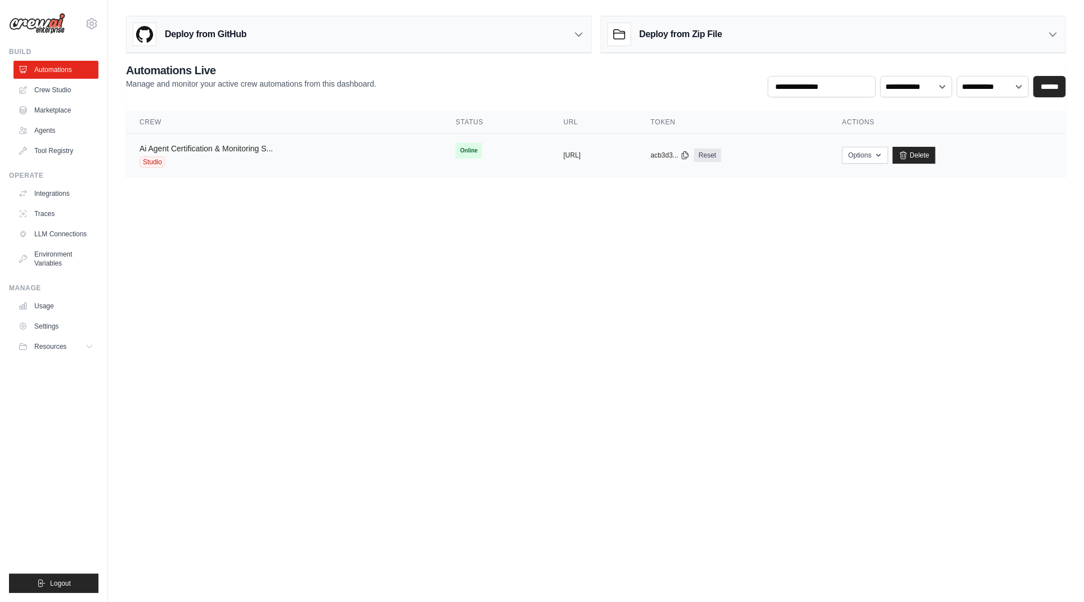  I want to click on th: Status, so click(495, 122).